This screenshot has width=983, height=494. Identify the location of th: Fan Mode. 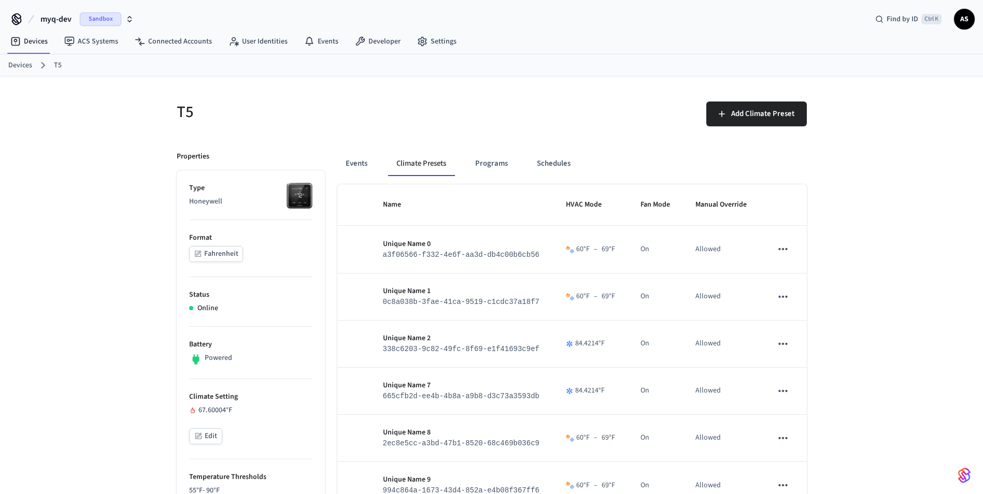
(655, 205).